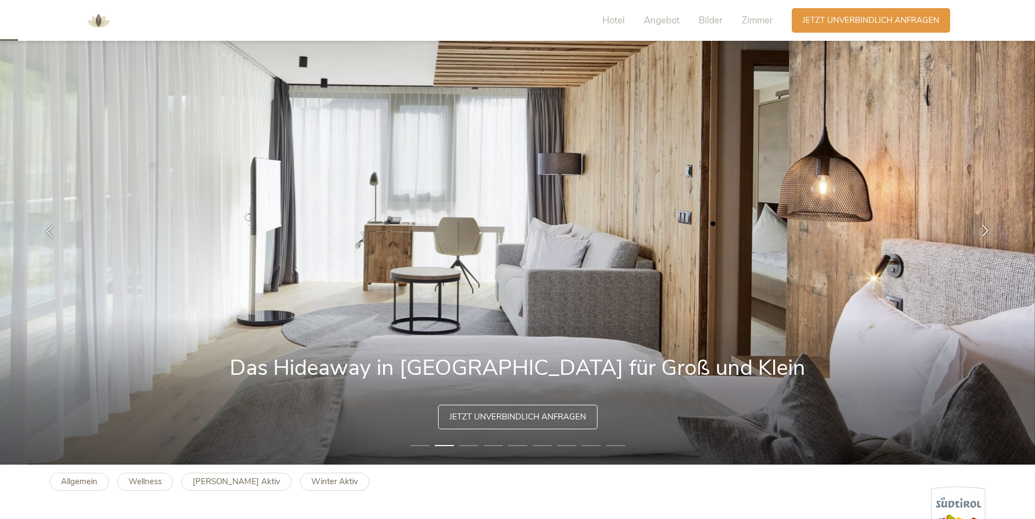 The height and width of the screenshot is (519, 1035). What do you see at coordinates (145, 482) in the screenshot?
I see `b: Wellness` at bounding box center [145, 482].